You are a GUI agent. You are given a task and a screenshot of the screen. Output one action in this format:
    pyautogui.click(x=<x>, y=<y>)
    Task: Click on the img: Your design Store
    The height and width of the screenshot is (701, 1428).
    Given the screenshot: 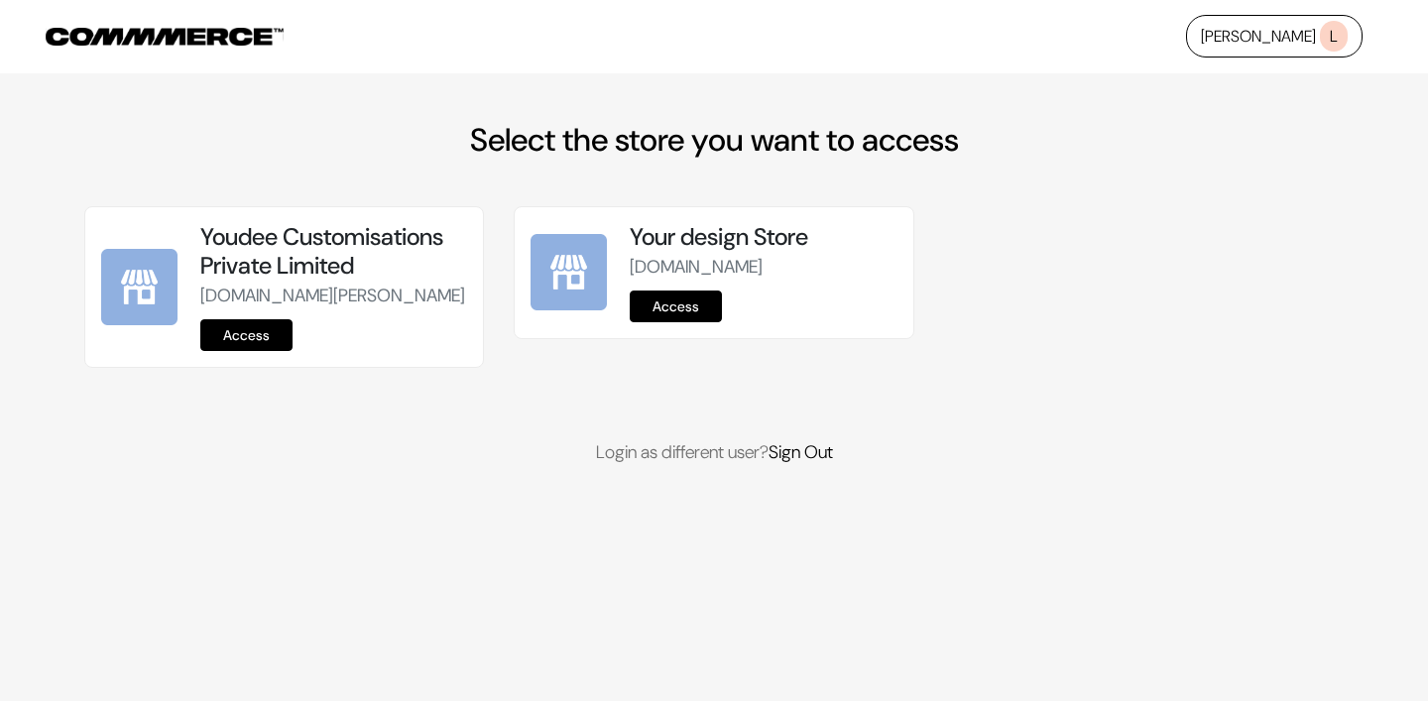 What is the action you would take?
    pyautogui.click(x=568, y=272)
    